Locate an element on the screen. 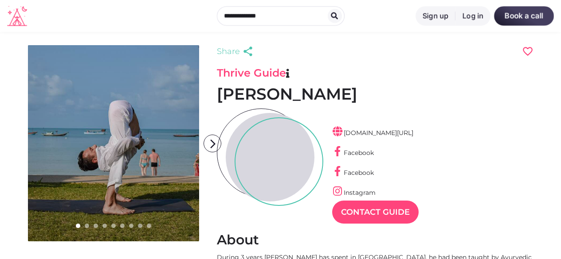 This screenshot has width=561, height=259. h3: Thrive Guide is located at coordinates (375, 73).